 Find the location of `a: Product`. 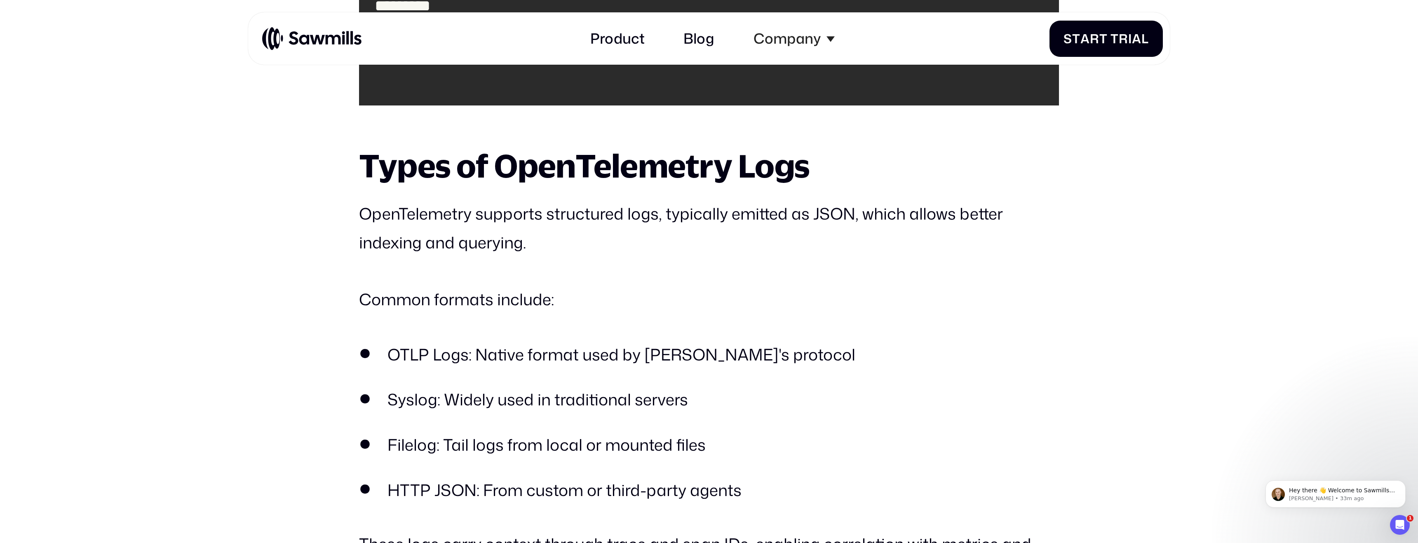

a: Product is located at coordinates (617, 38).